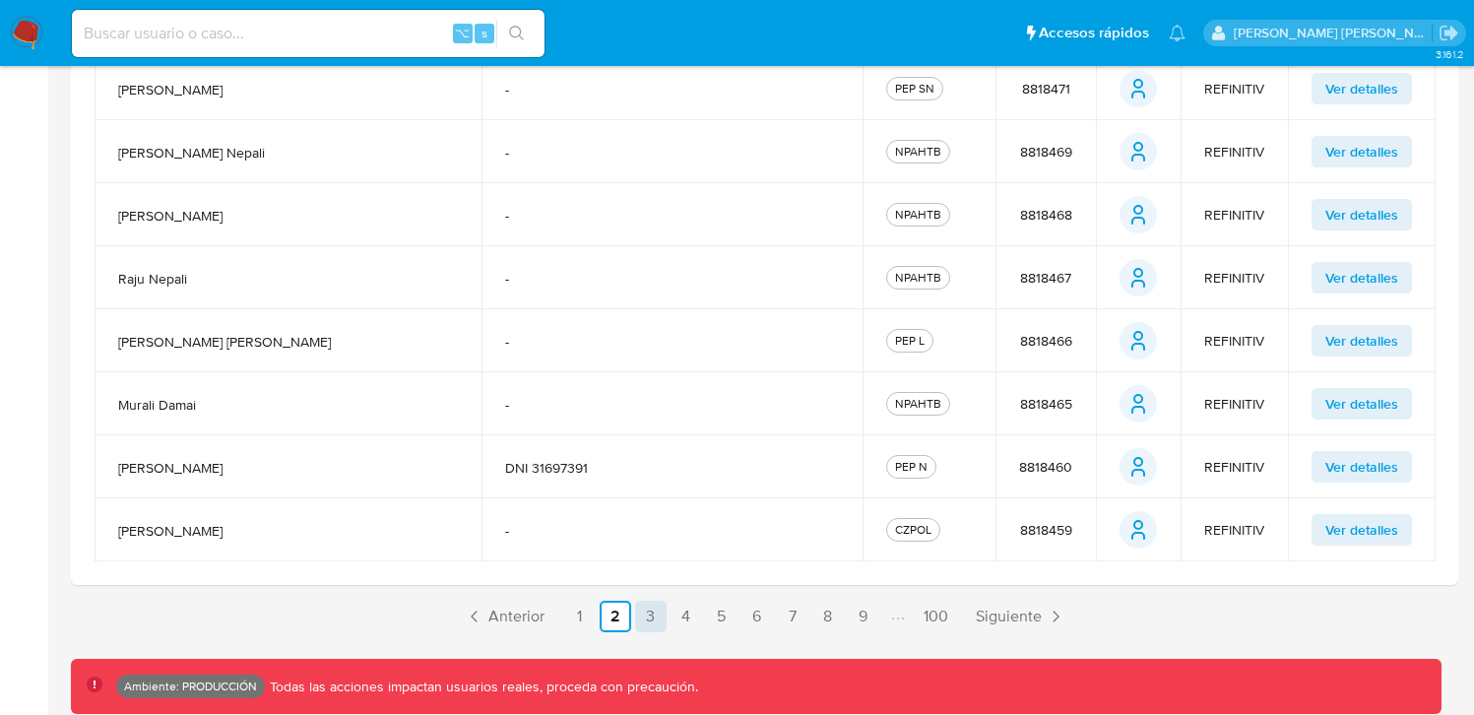  I want to click on span: s, so click(484, 32).